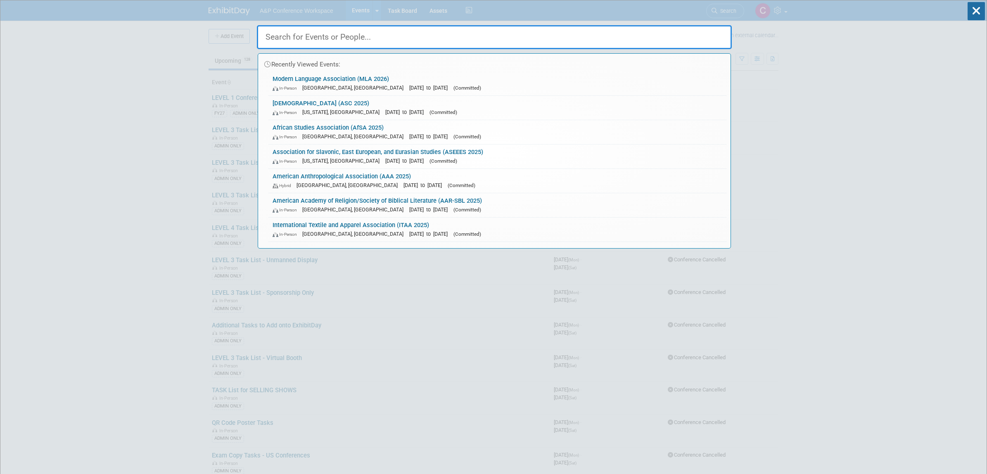 Image resolution: width=987 pixels, height=474 pixels. What do you see at coordinates (495, 62) in the screenshot?
I see `div: Recently Viewed Events:` at bounding box center [495, 62].